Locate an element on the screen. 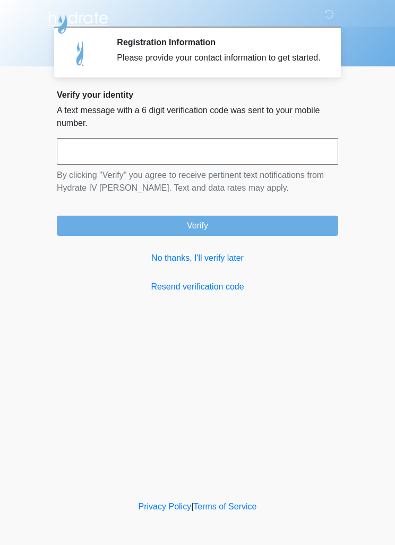  button: Verify is located at coordinates (198, 226).